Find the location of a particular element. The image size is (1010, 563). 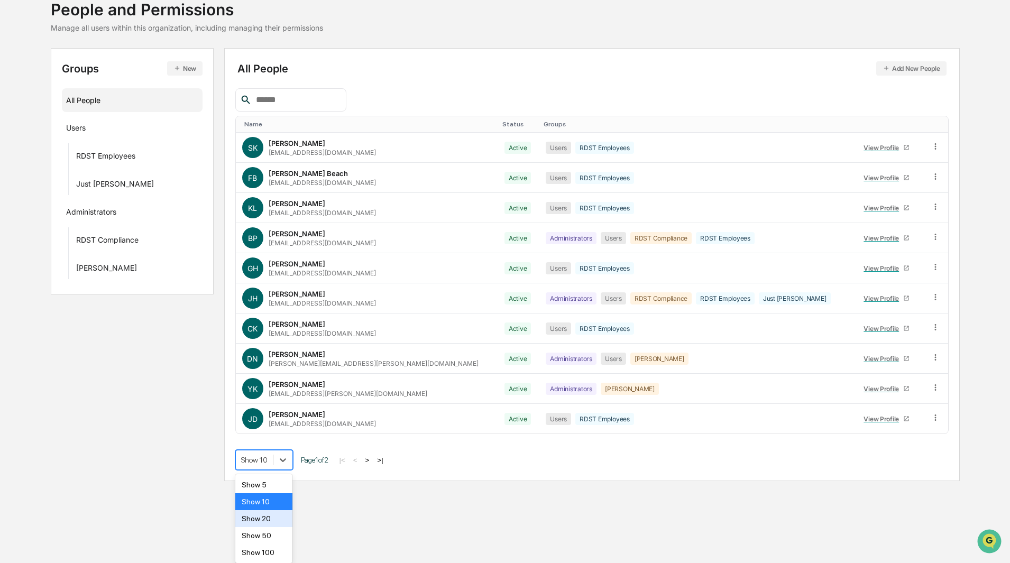

span: Page 1 of 2 is located at coordinates (315, 460).